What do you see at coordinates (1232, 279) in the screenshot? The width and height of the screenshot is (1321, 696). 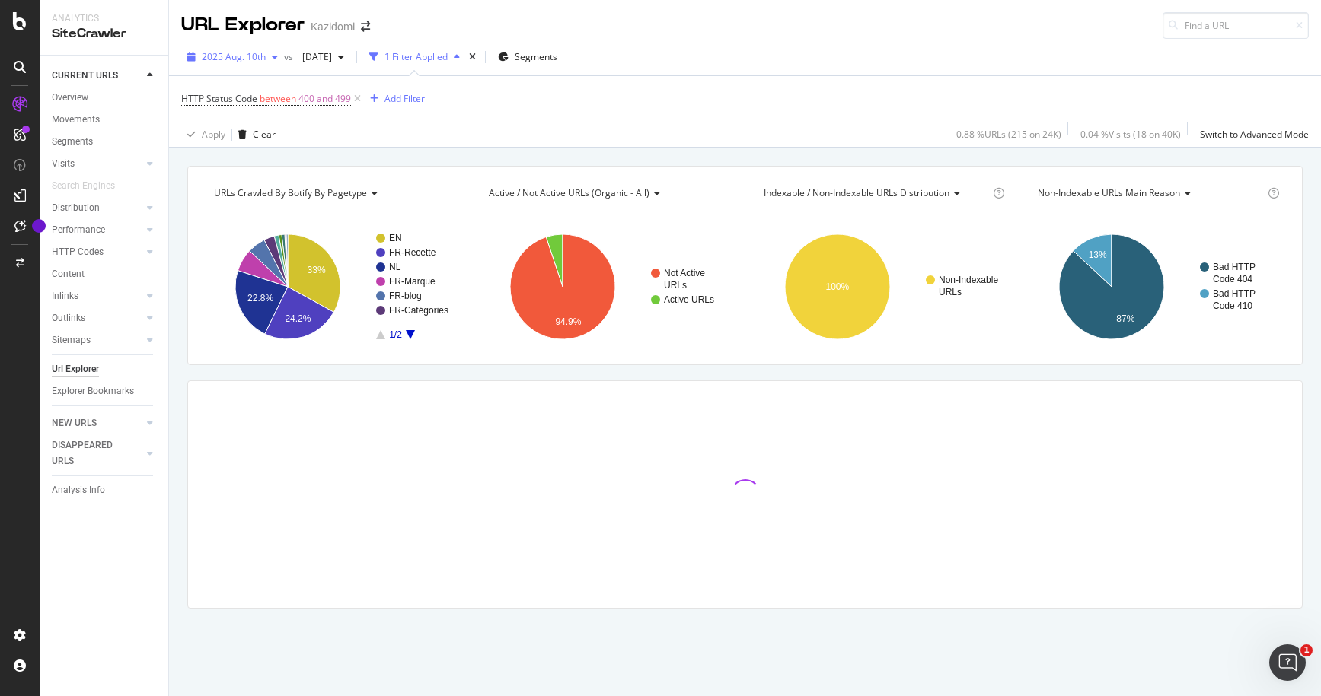 I see `text: Code 404` at bounding box center [1232, 279].